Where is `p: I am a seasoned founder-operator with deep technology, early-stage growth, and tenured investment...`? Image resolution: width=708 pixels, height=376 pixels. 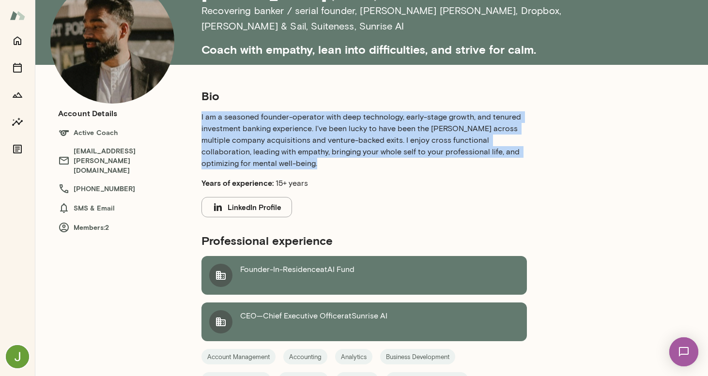
p: I am a seasoned founder-operator with deep technology, early-stage growth, and tenured investment... is located at coordinates (364, 140).